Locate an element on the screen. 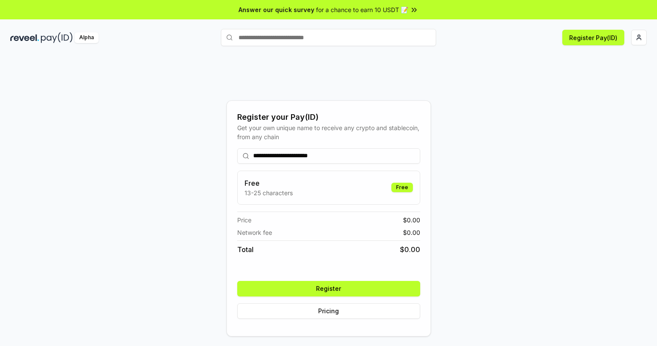 This screenshot has width=657, height=346. p: 13-25 characters is located at coordinates (269, 192).